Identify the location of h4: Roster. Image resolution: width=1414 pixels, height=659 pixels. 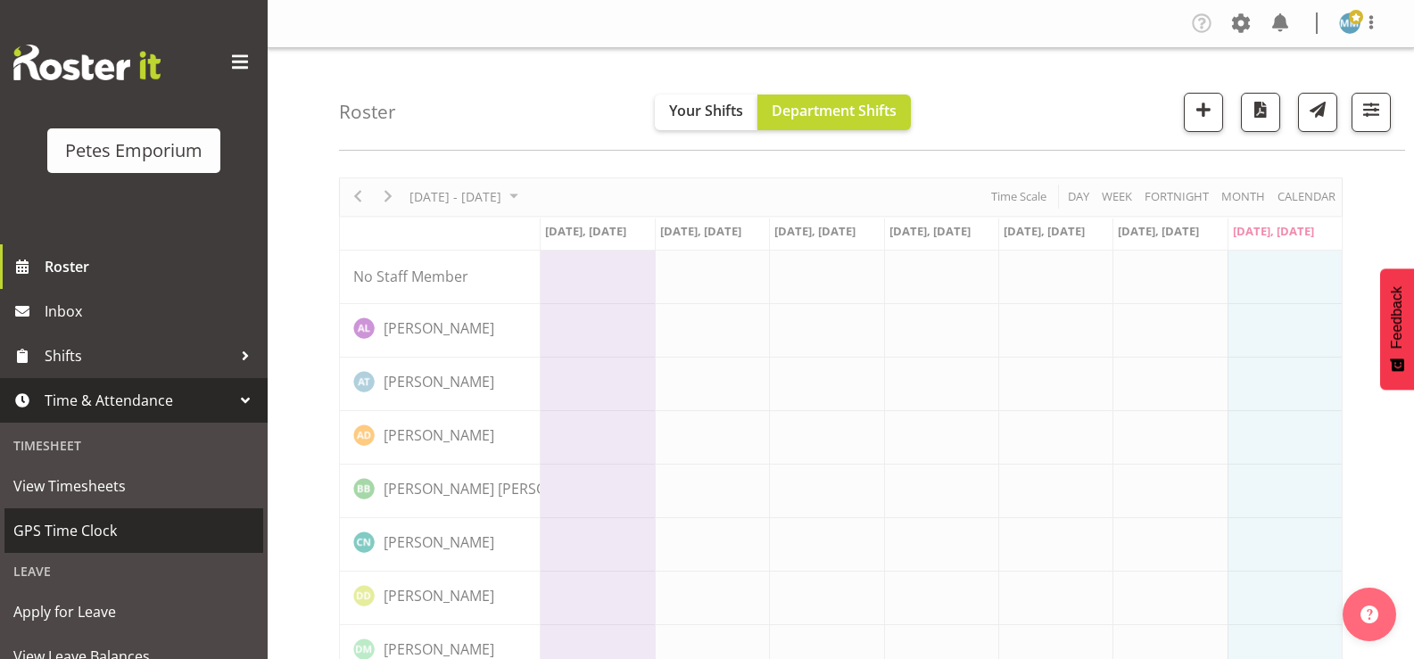
(367, 111).